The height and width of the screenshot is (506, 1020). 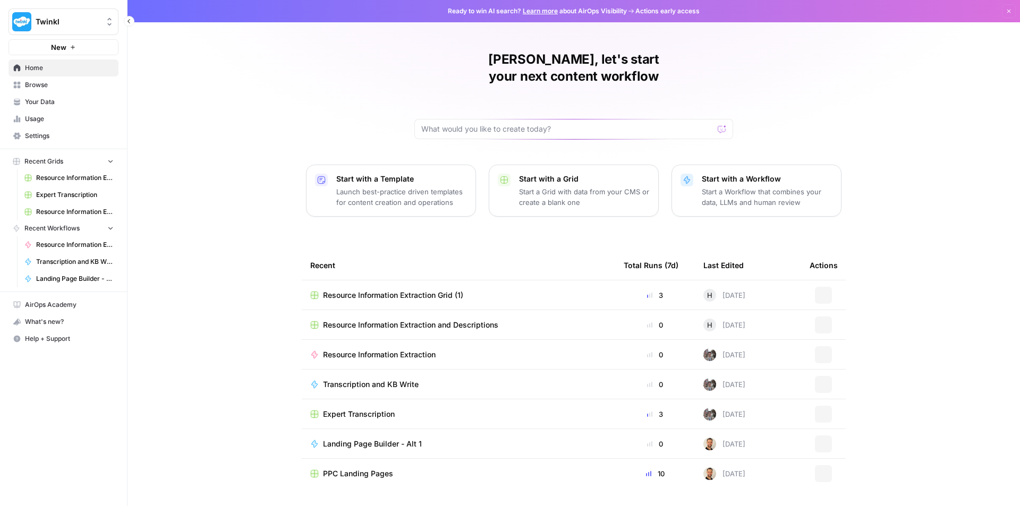 I want to click on span: Your Data, so click(x=69, y=102).